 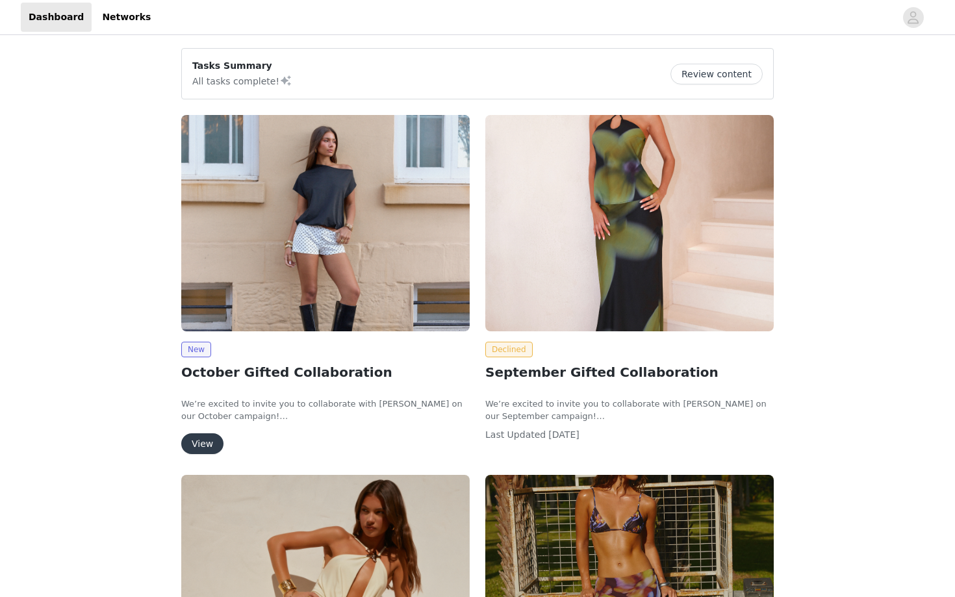 What do you see at coordinates (56, 17) in the screenshot?
I see `a: Dashboard` at bounding box center [56, 17].